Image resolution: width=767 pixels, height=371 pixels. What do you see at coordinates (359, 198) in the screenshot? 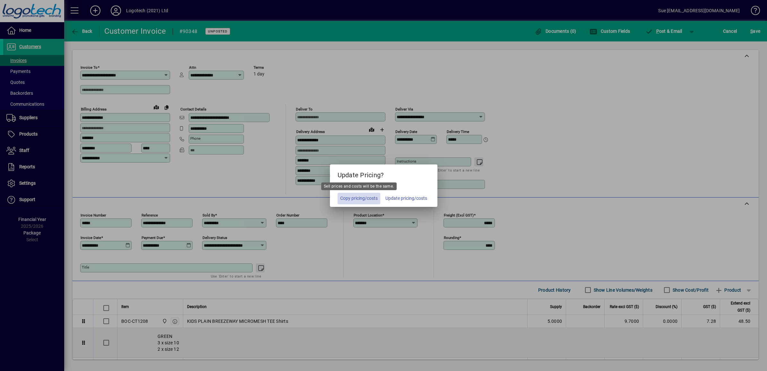
I see `button: Copy pricing/costs` at bounding box center [359, 198].